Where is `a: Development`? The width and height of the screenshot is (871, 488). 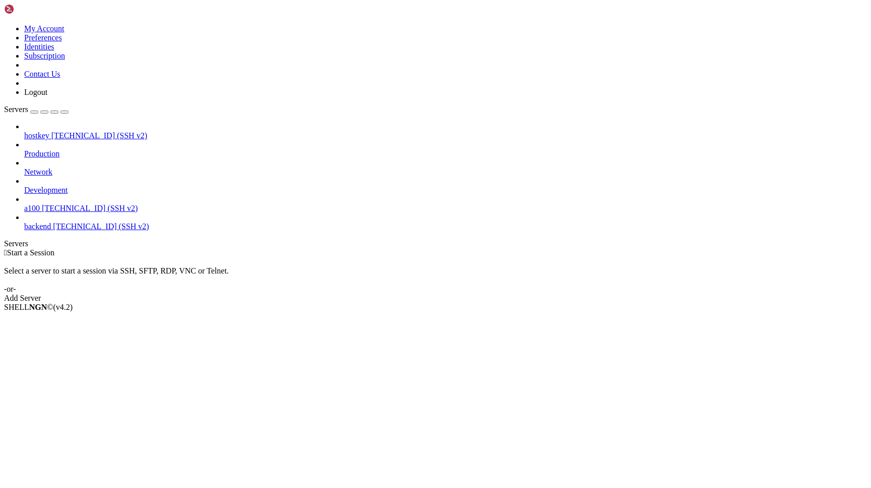 a: Development is located at coordinates (446, 190).